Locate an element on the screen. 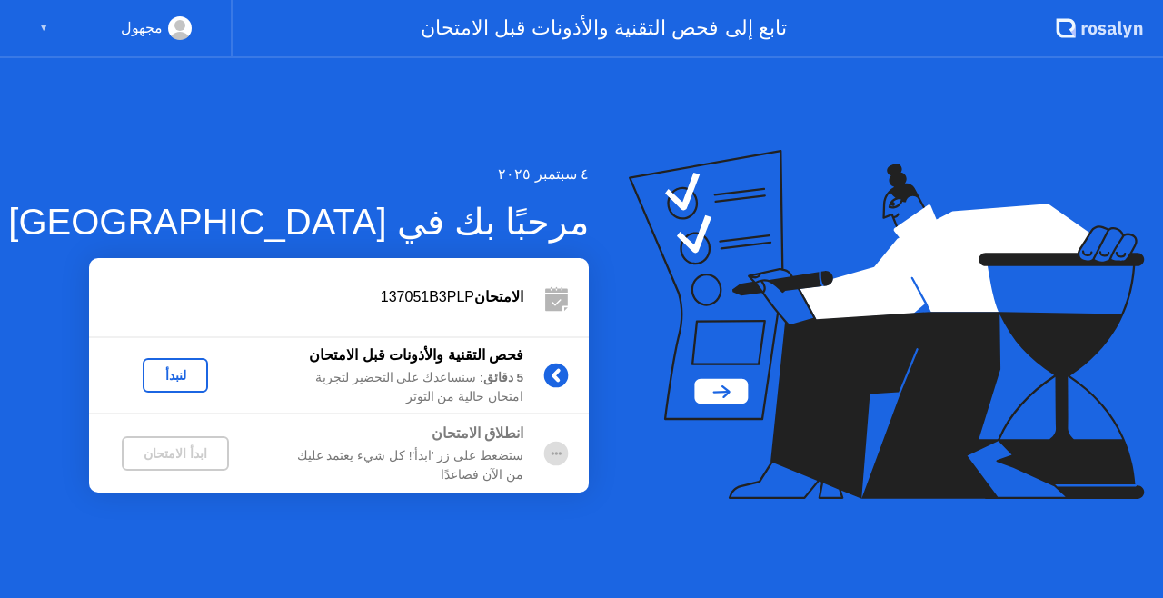 The height and width of the screenshot is (598, 1163). div: 137051B3PLP is located at coordinates (306, 297).